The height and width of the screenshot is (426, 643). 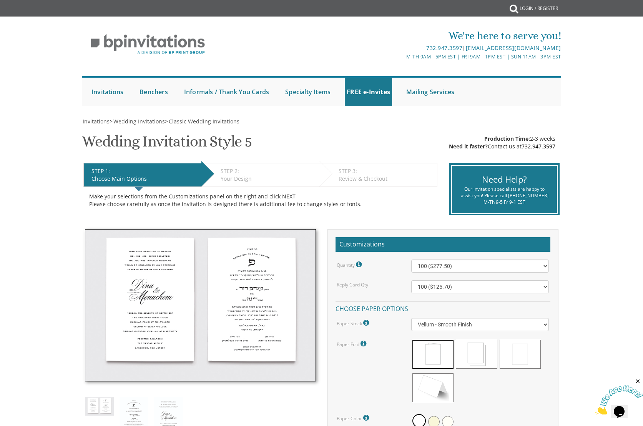 I want to click on label: Paper Stock, so click(x=354, y=323).